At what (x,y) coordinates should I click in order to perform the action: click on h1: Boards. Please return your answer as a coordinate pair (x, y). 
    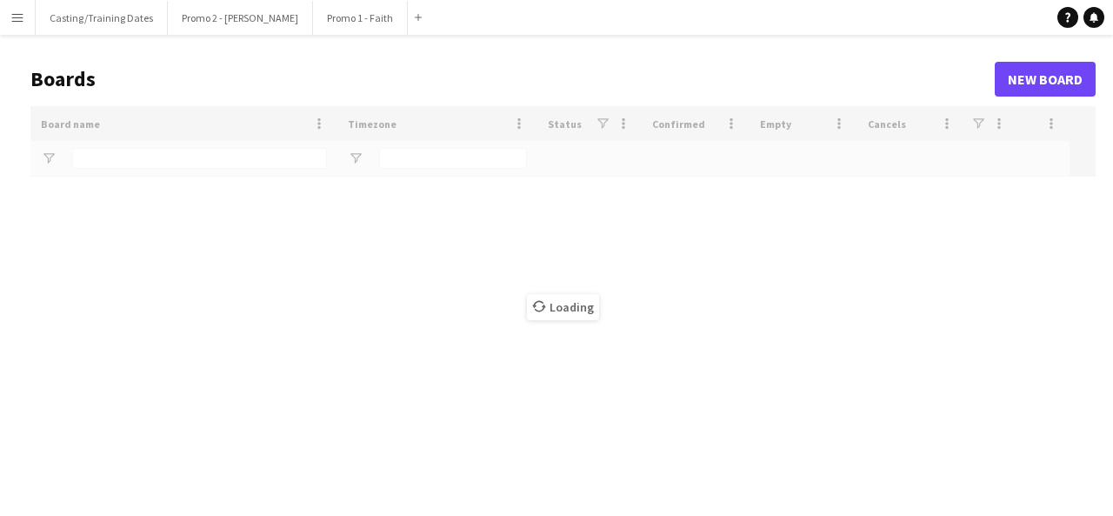
    Looking at the image, I should click on (512, 79).